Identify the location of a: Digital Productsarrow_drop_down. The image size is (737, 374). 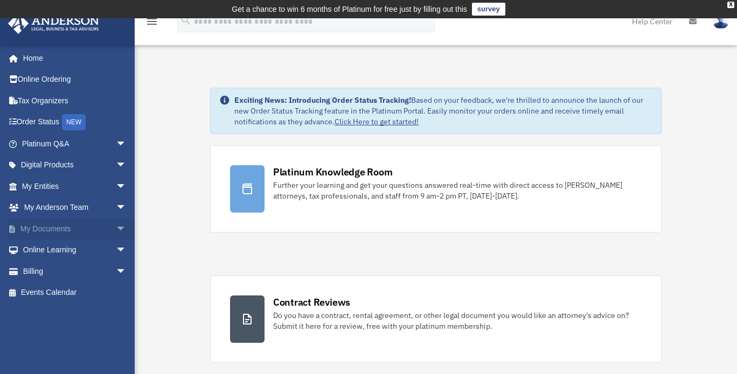
(75, 165).